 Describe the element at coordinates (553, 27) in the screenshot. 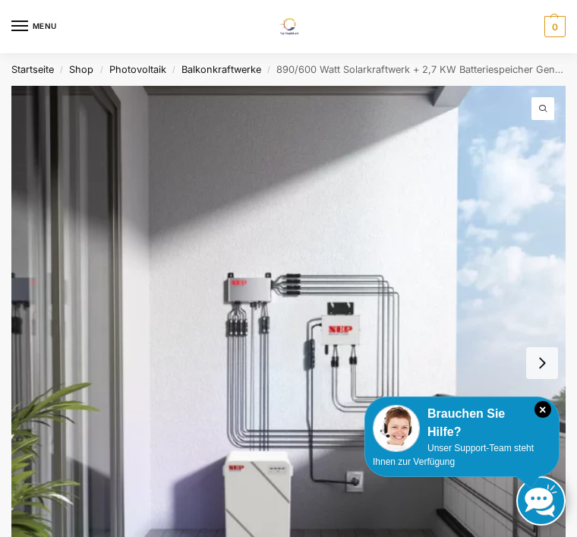

I see `nav: Cart contents` at that location.